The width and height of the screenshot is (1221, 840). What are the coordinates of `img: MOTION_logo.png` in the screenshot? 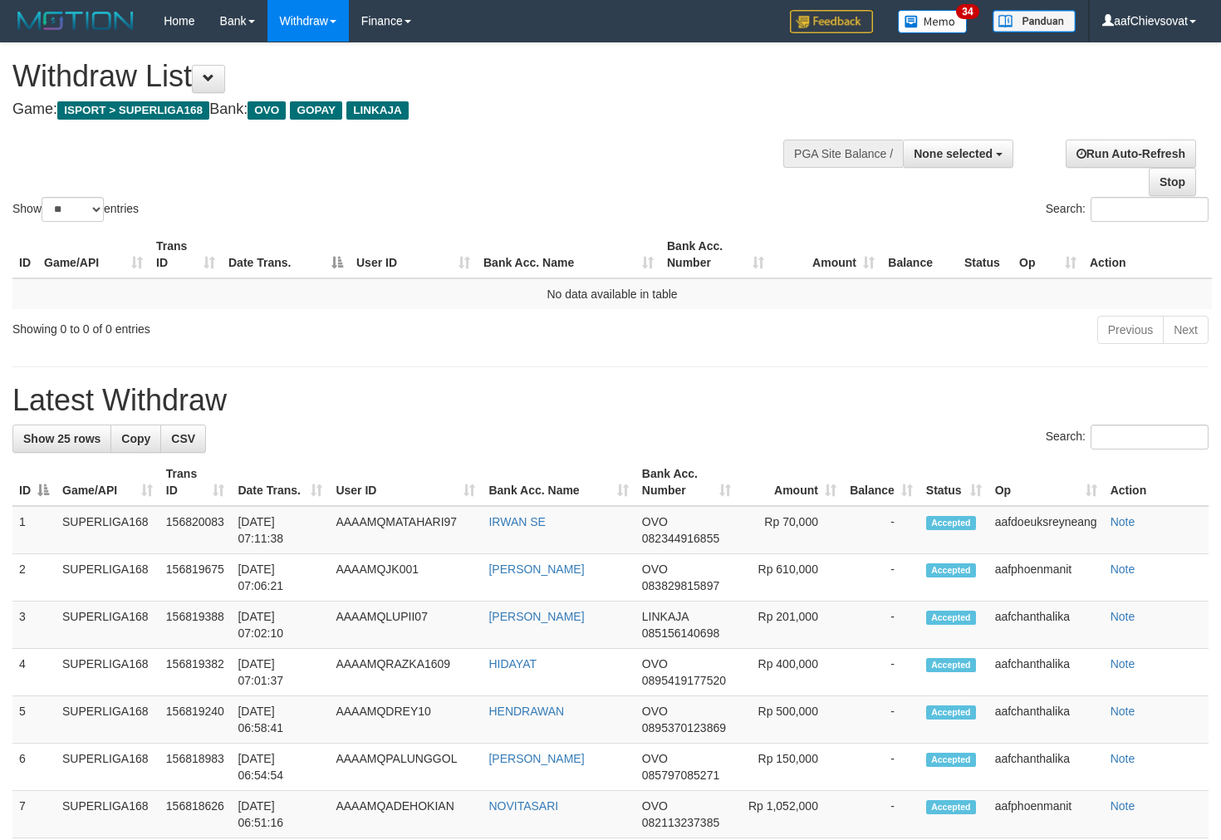 It's located at (76, 21).